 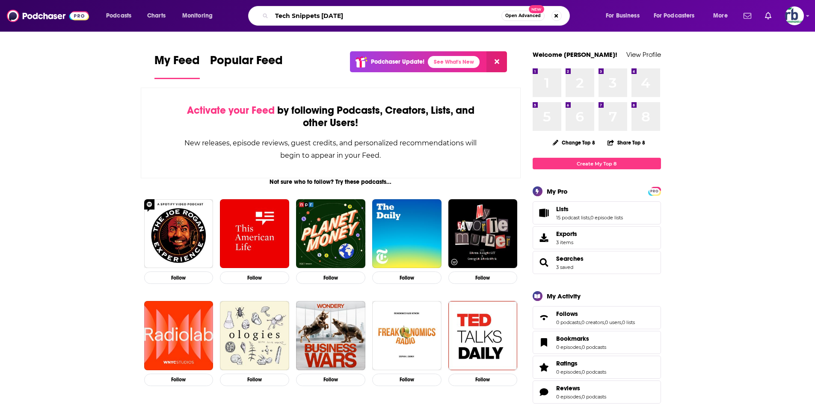 What do you see at coordinates (179, 234) in the screenshot?
I see `a: The Joe Rogan Experience` at bounding box center [179, 234].